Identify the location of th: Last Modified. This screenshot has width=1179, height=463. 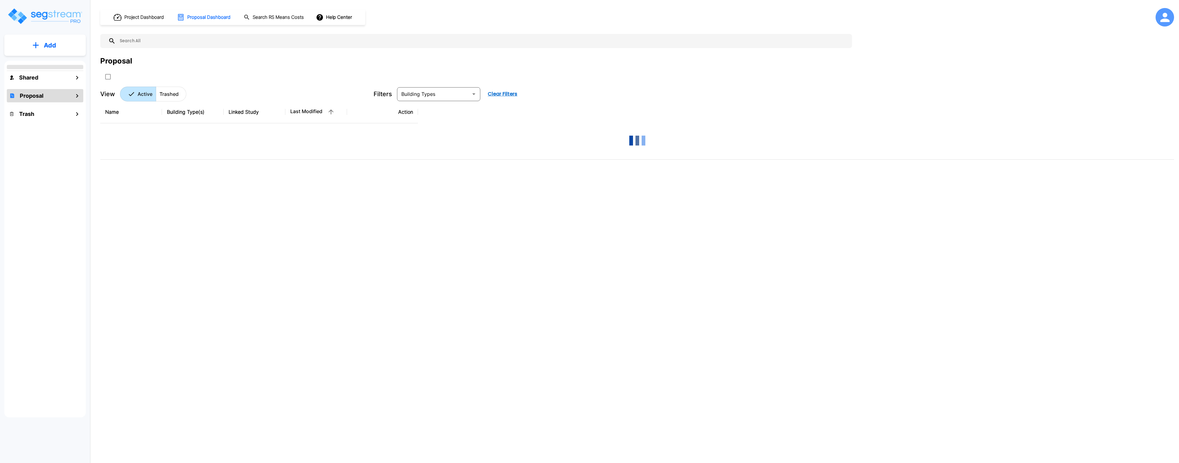
(316, 112).